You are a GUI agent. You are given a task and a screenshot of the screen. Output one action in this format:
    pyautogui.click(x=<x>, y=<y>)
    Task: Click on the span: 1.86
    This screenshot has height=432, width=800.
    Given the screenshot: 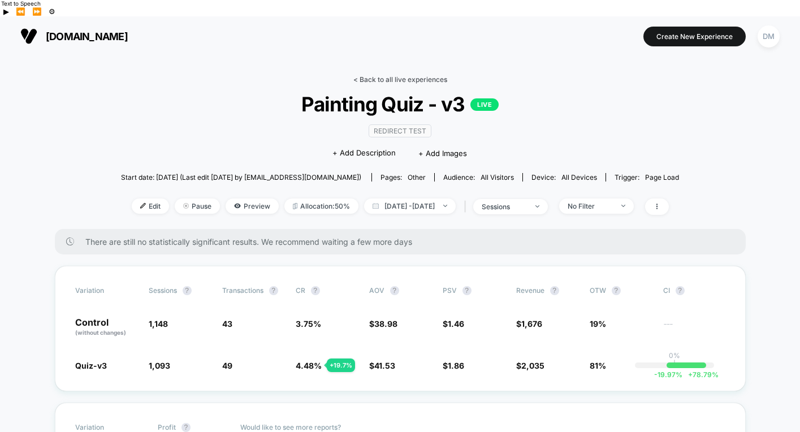 What is the action you would take?
    pyautogui.click(x=456, y=365)
    